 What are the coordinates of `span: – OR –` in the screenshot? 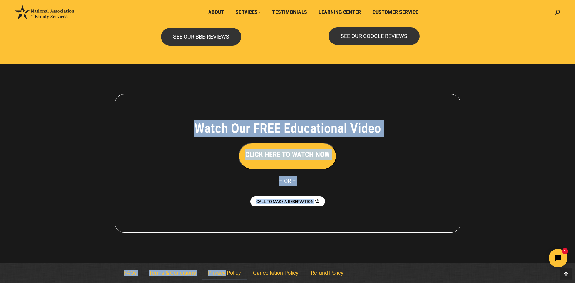 It's located at (287, 180).